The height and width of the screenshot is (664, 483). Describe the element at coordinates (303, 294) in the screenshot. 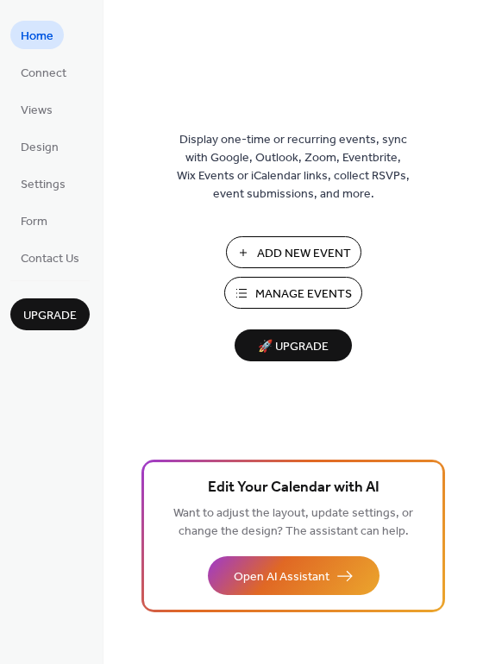

I see `span: Manage Events` at that location.